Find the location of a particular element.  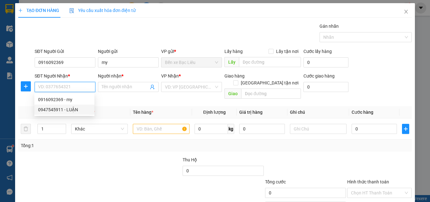

input: Cước giao hàng is located at coordinates (326, 87).